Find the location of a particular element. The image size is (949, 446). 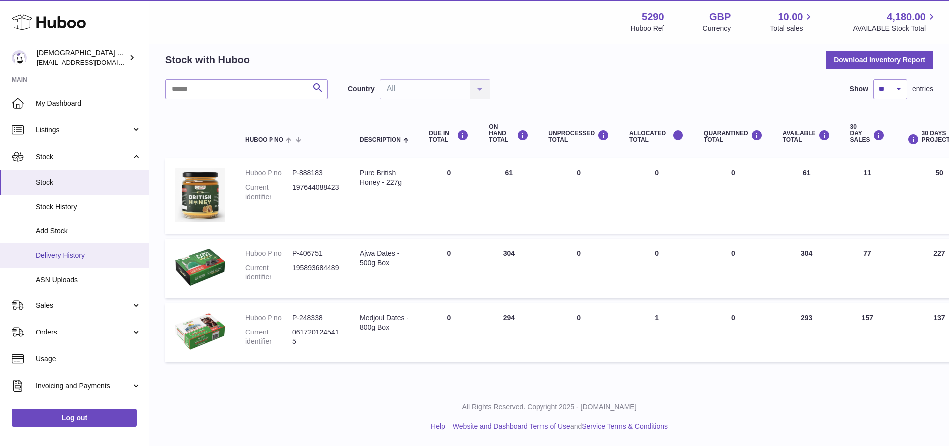

td: 293 is located at coordinates (806, 333).